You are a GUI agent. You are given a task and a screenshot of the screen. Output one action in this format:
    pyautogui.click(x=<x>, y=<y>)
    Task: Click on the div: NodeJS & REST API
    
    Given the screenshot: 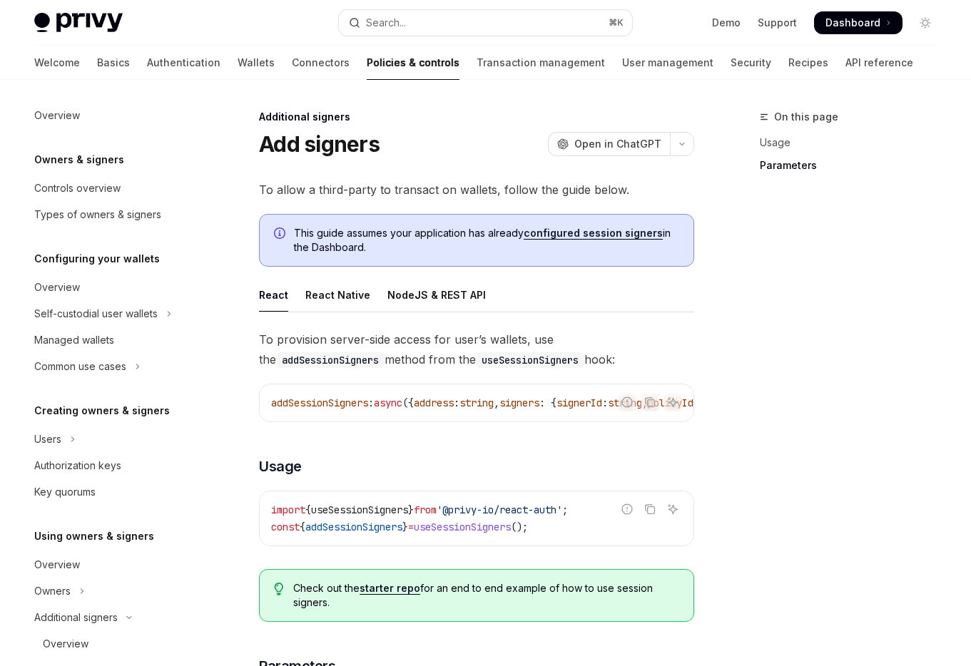 What is the action you would take?
    pyautogui.click(x=437, y=295)
    